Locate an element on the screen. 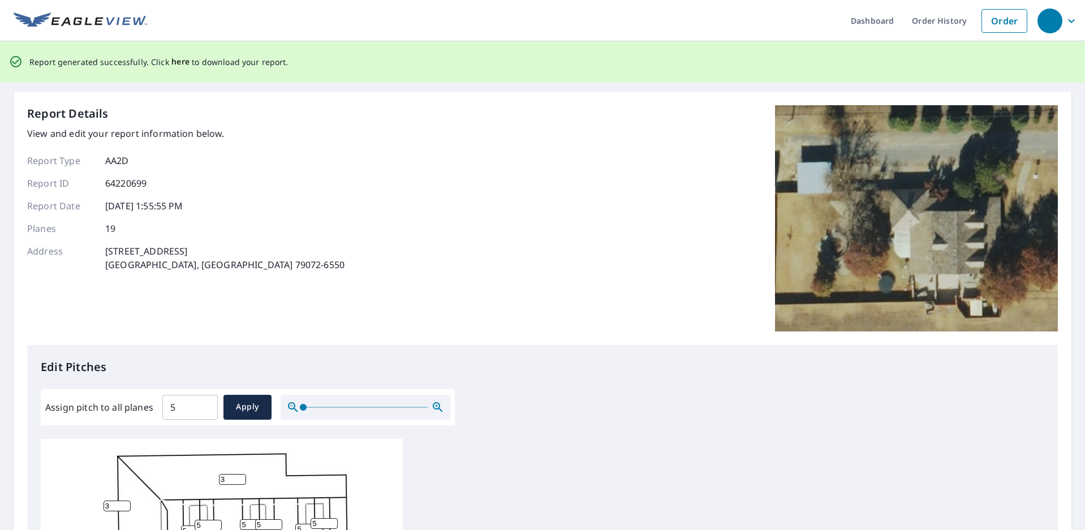 This screenshot has width=1085, height=530. p: Address is located at coordinates (61, 258).